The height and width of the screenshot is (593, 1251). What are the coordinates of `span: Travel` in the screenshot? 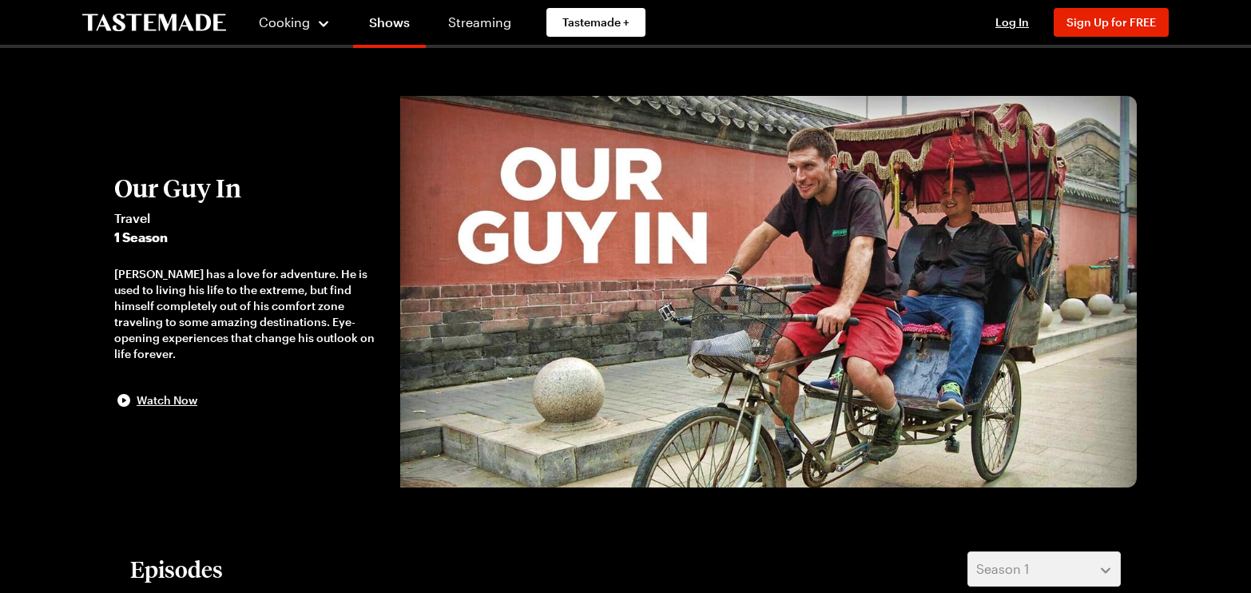 It's located at (249, 218).